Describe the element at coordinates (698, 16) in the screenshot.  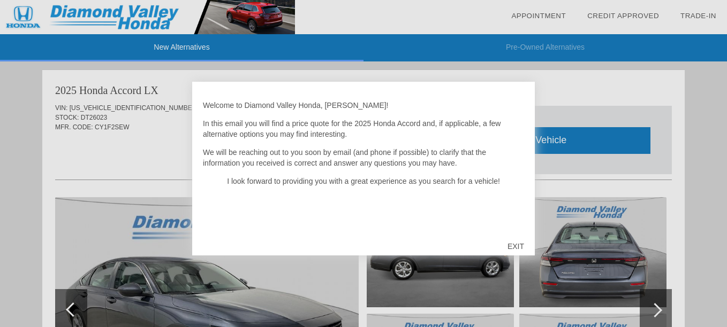
I see `a: Trade-In` at that location.